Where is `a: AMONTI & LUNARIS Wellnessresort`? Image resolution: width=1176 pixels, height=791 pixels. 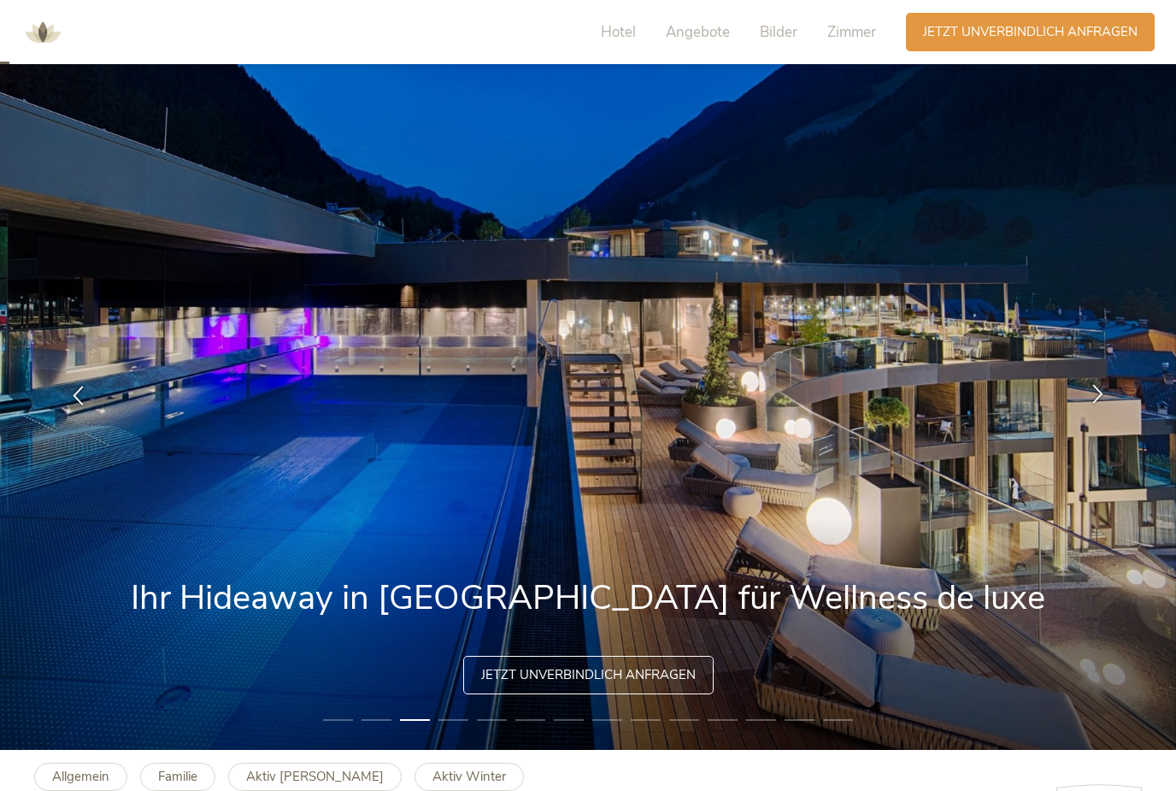 a: AMONTI & LUNARIS Wellnessresort is located at coordinates (43, 32).